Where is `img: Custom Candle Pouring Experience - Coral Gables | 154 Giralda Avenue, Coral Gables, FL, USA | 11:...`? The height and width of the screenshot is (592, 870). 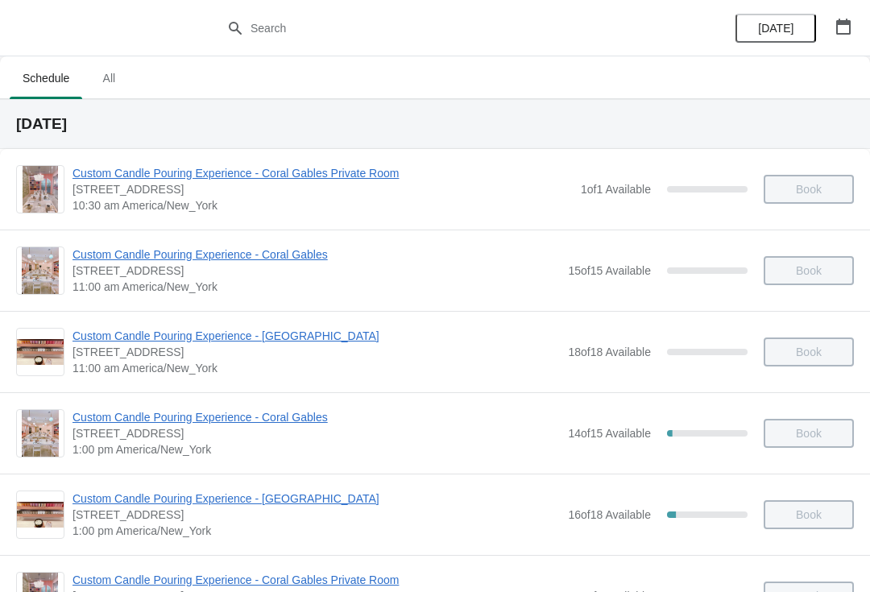 img: Custom Candle Pouring Experience - Coral Gables | 154 Giralda Avenue, Coral Gables, FL, USA | 11:... is located at coordinates (40, 271).